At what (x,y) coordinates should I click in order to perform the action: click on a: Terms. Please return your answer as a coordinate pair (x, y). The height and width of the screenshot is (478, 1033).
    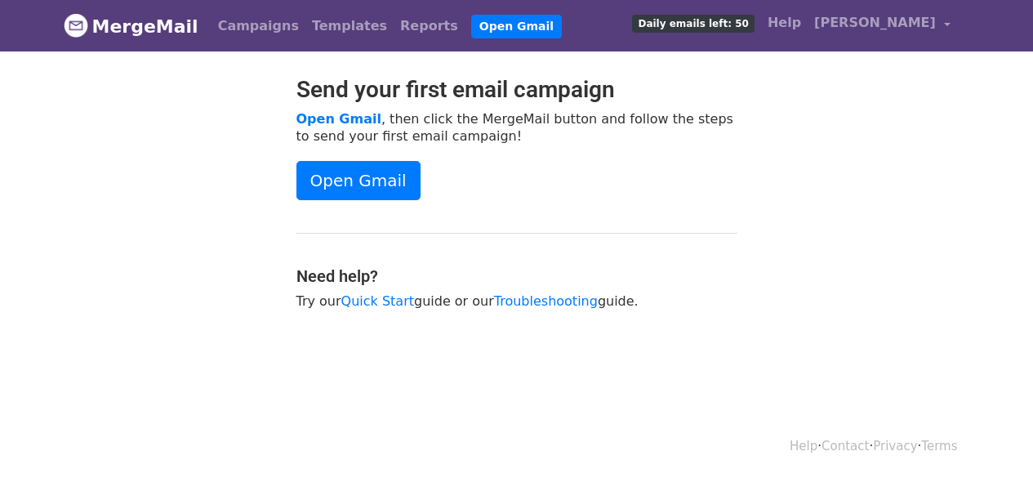
    Looking at the image, I should click on (939, 446).